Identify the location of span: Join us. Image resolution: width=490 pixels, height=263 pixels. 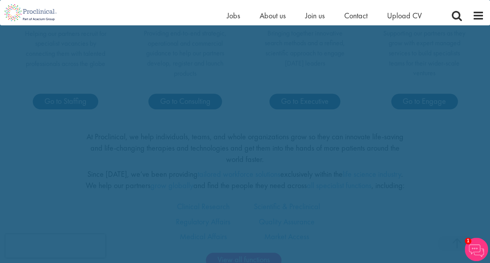
(315, 16).